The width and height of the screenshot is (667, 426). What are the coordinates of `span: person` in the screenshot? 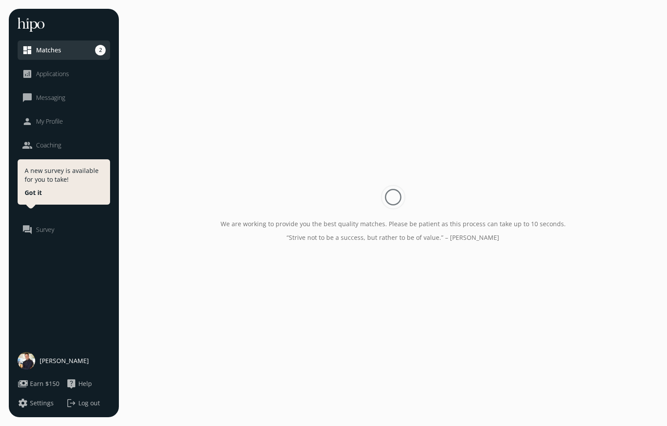 It's located at (27, 122).